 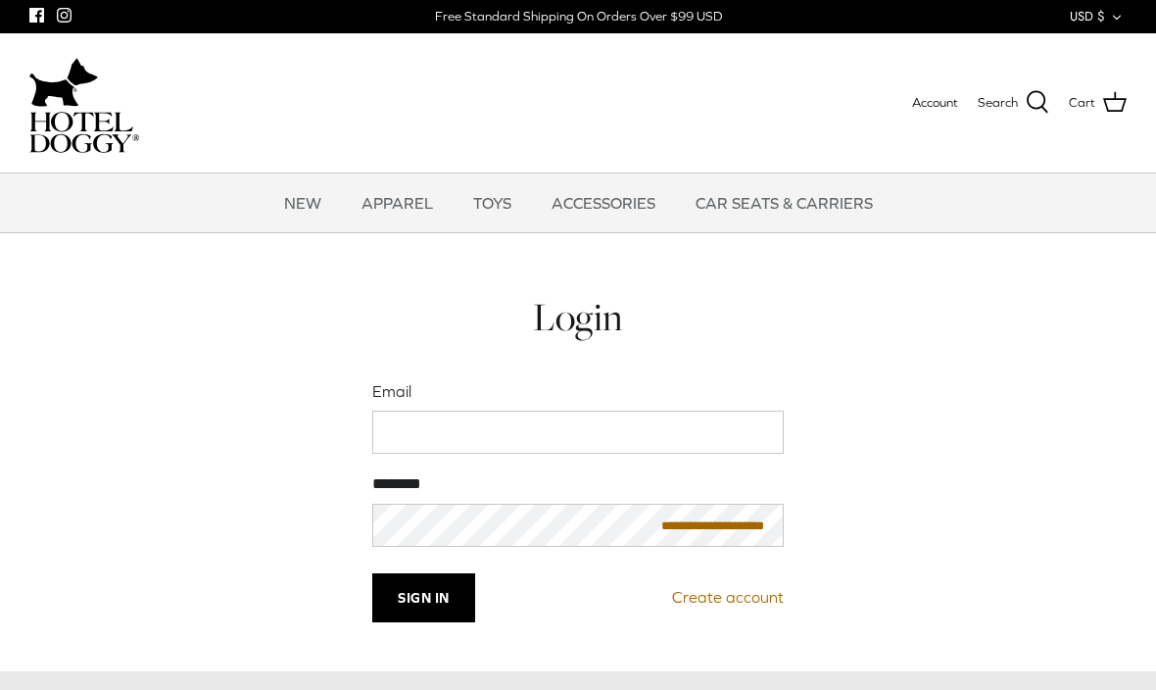 What do you see at coordinates (935, 103) in the screenshot?
I see `a: Account` at bounding box center [935, 103].